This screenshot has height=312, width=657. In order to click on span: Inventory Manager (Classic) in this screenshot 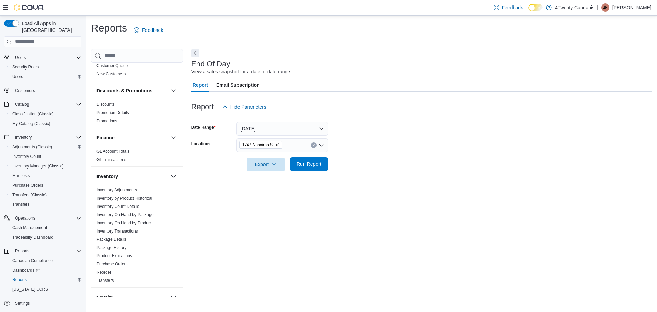, I will do `click(38, 166)`.